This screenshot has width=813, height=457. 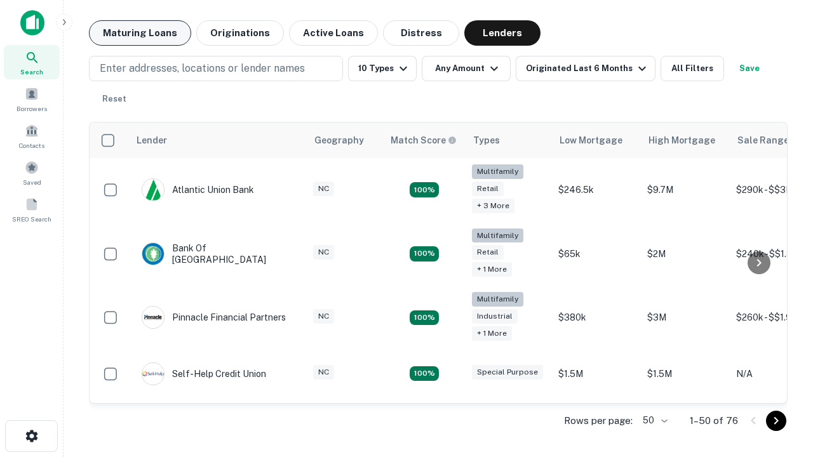 What do you see at coordinates (587, 69) in the screenshot?
I see `div: Originated Last 6 Months` at bounding box center [587, 69].